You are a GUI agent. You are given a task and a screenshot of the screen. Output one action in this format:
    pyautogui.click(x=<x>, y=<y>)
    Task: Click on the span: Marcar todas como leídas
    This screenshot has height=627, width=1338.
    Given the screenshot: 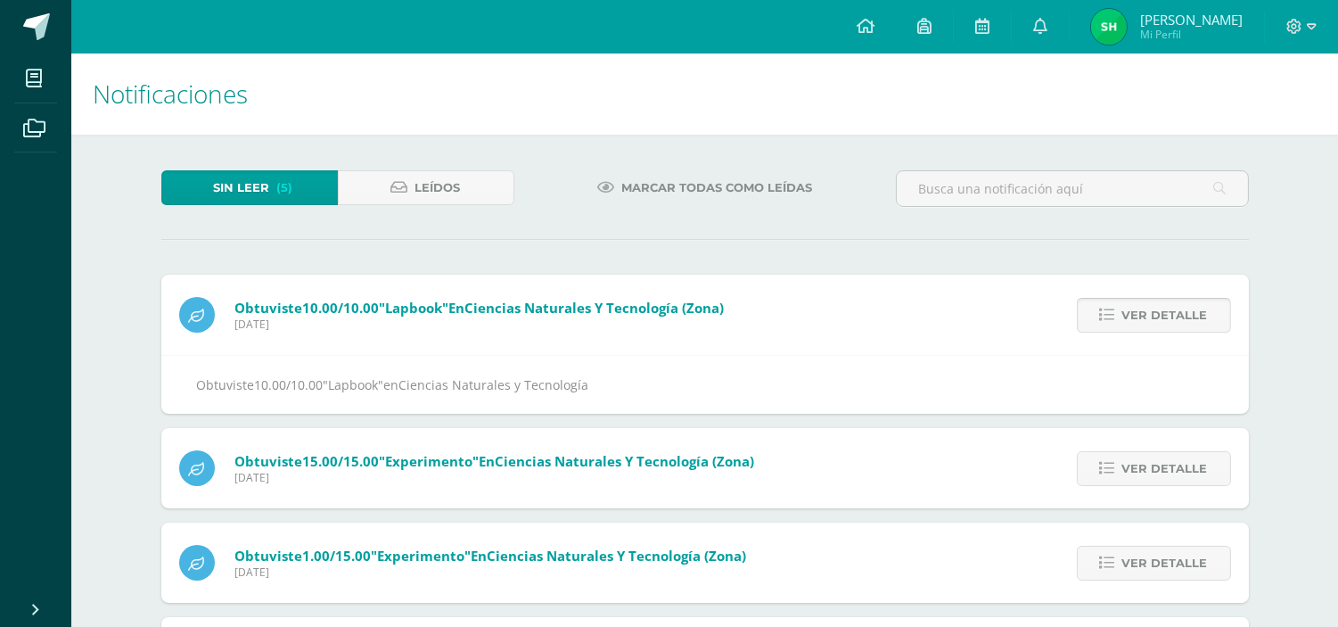 What is the action you would take?
    pyautogui.click(x=717, y=187)
    